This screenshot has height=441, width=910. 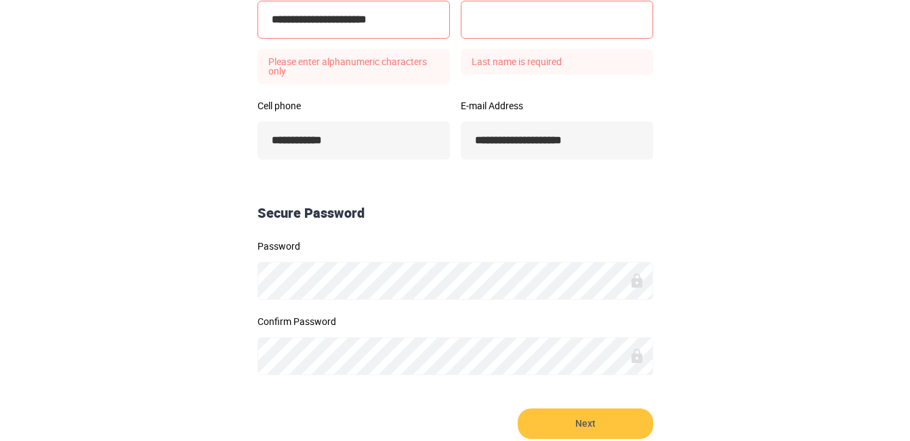 What do you see at coordinates (586, 423) in the screenshot?
I see `button: Next` at bounding box center [586, 423].